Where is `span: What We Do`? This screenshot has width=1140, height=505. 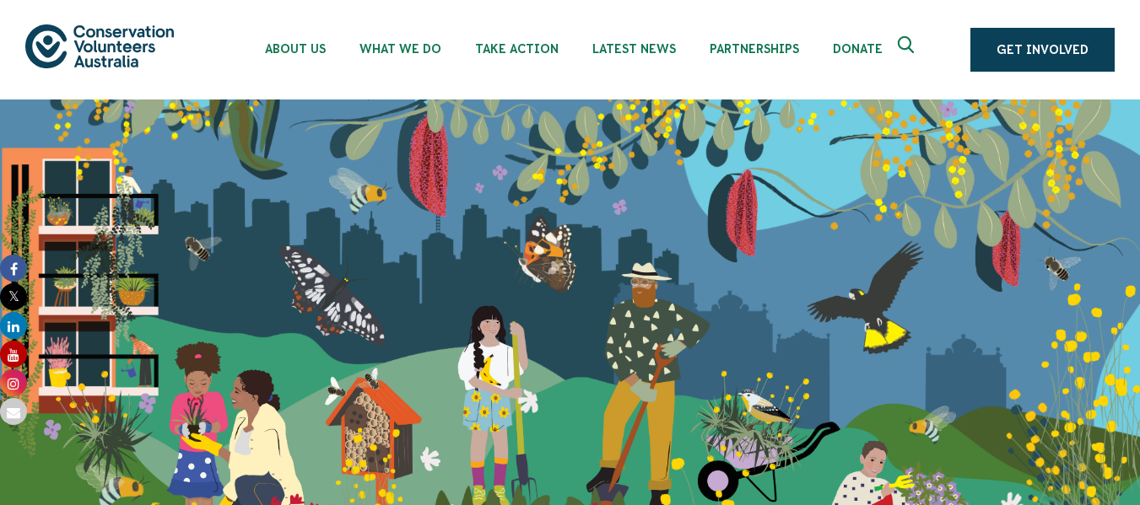
span: What We Do is located at coordinates (400, 49).